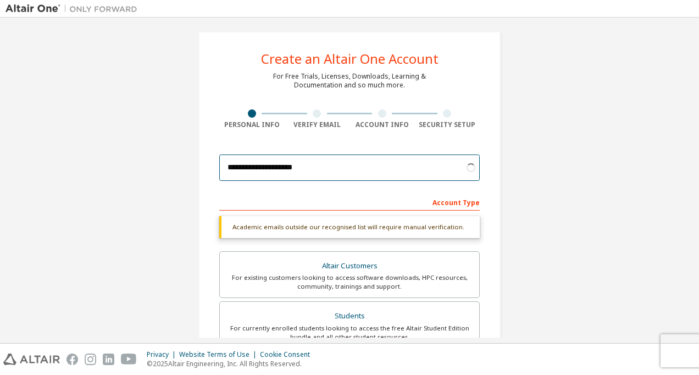 Image resolution: width=699 pixels, height=375 pixels. What do you see at coordinates (350, 59) in the screenshot?
I see `div: Create an Altair One Account` at bounding box center [350, 59].